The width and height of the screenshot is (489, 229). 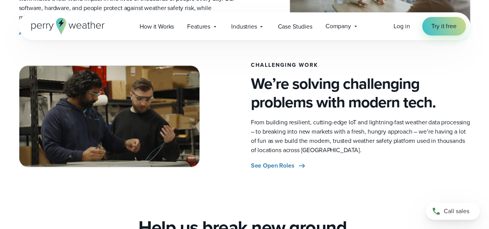 I want to click on h4: We’re solving challenging problems with modern tech., so click(x=361, y=93).